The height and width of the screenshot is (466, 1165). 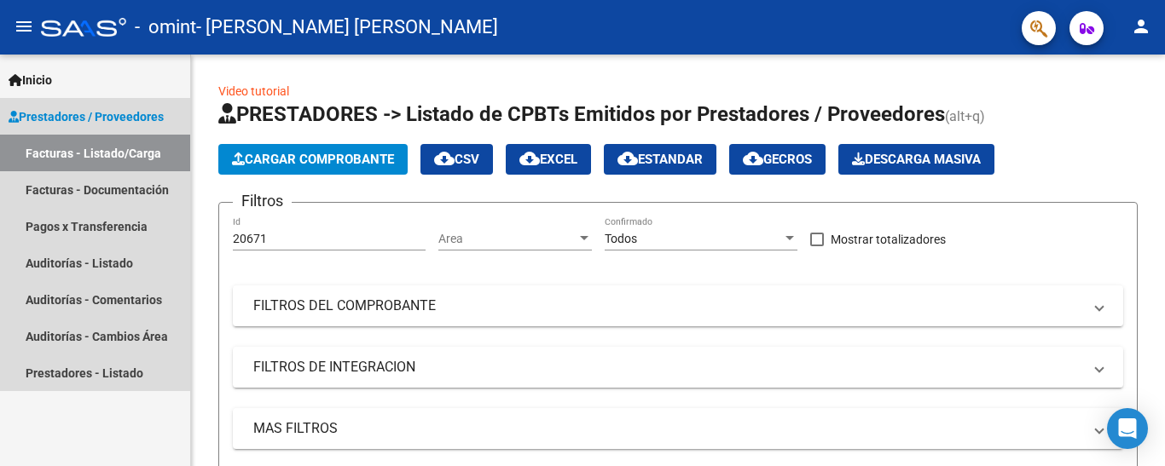 I want to click on span: Mostrar totalizadores, so click(x=888, y=240).